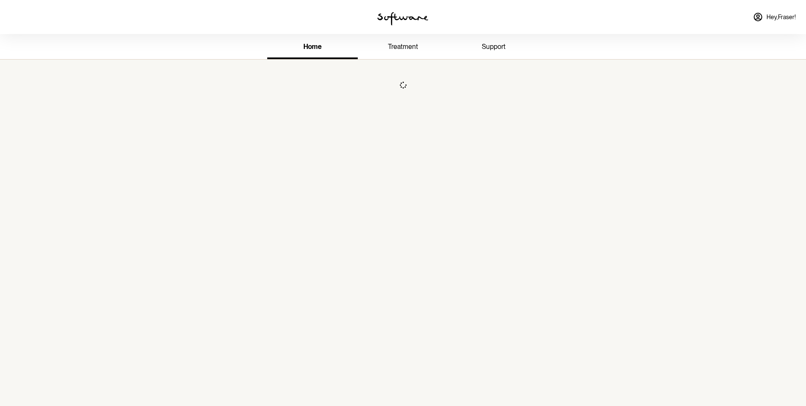 This screenshot has width=806, height=406. What do you see at coordinates (403, 46) in the screenshot?
I see `span: treatment` at bounding box center [403, 46].